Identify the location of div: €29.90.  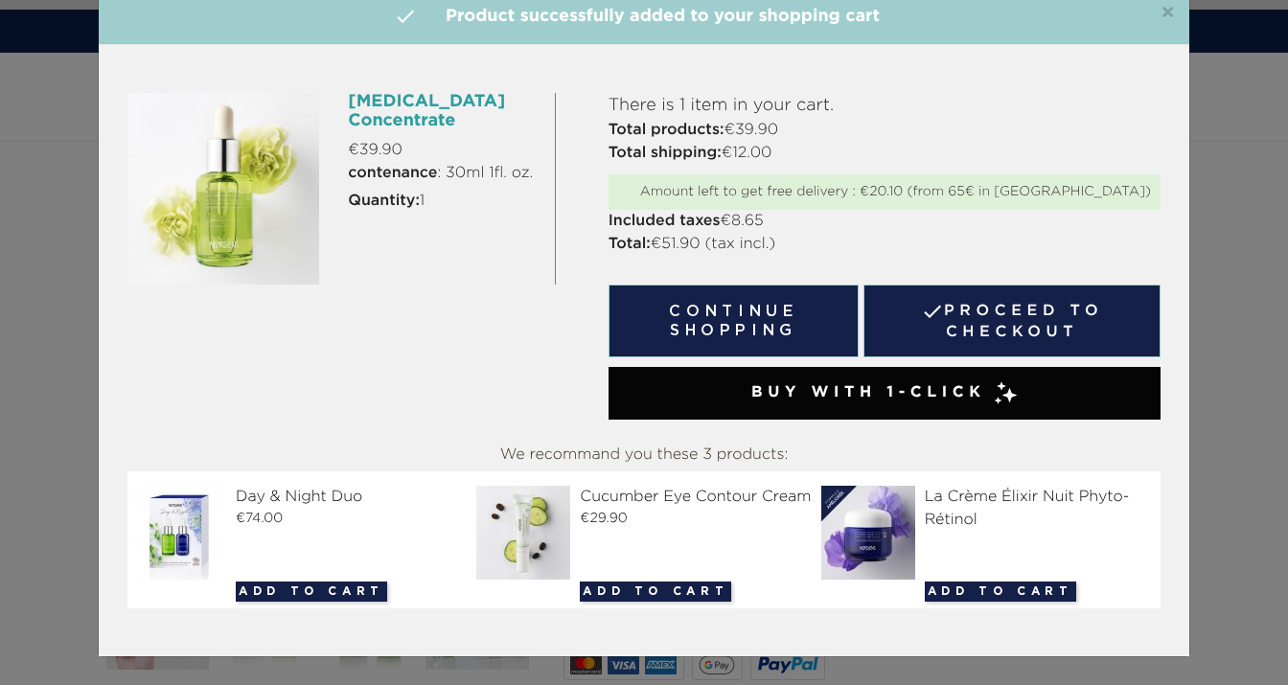
(643, 518).